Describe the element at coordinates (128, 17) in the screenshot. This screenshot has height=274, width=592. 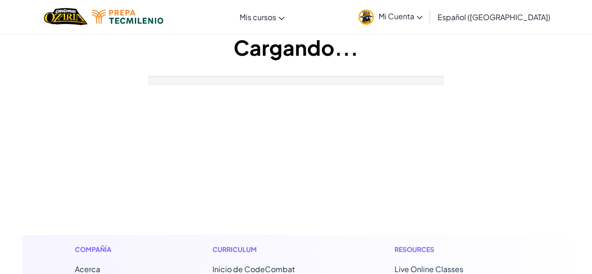
I see `img: Tecmilenio logo` at that location.